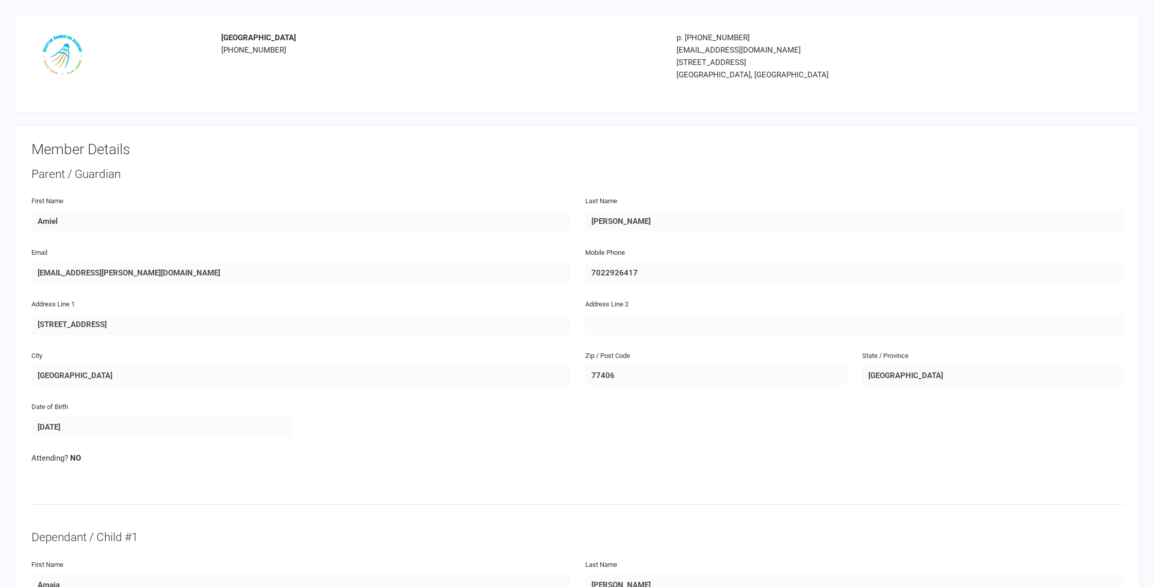 This screenshot has height=587, width=1155. I want to click on strong: NO, so click(75, 458).